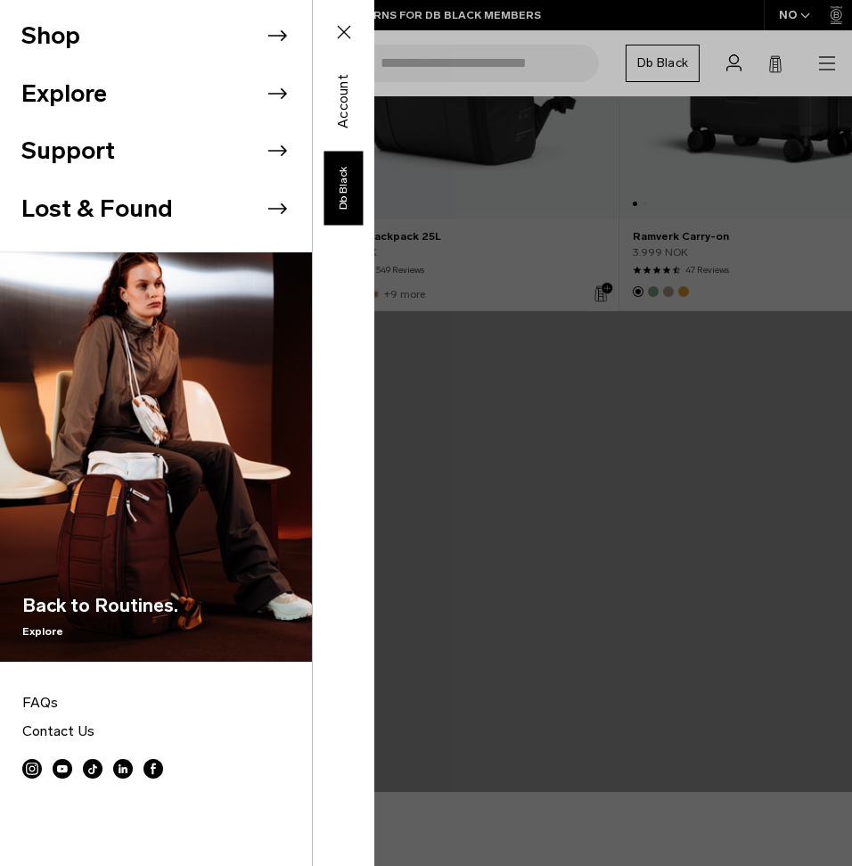 This screenshot has width=852, height=866. I want to click on a: Contact Us, so click(156, 731).